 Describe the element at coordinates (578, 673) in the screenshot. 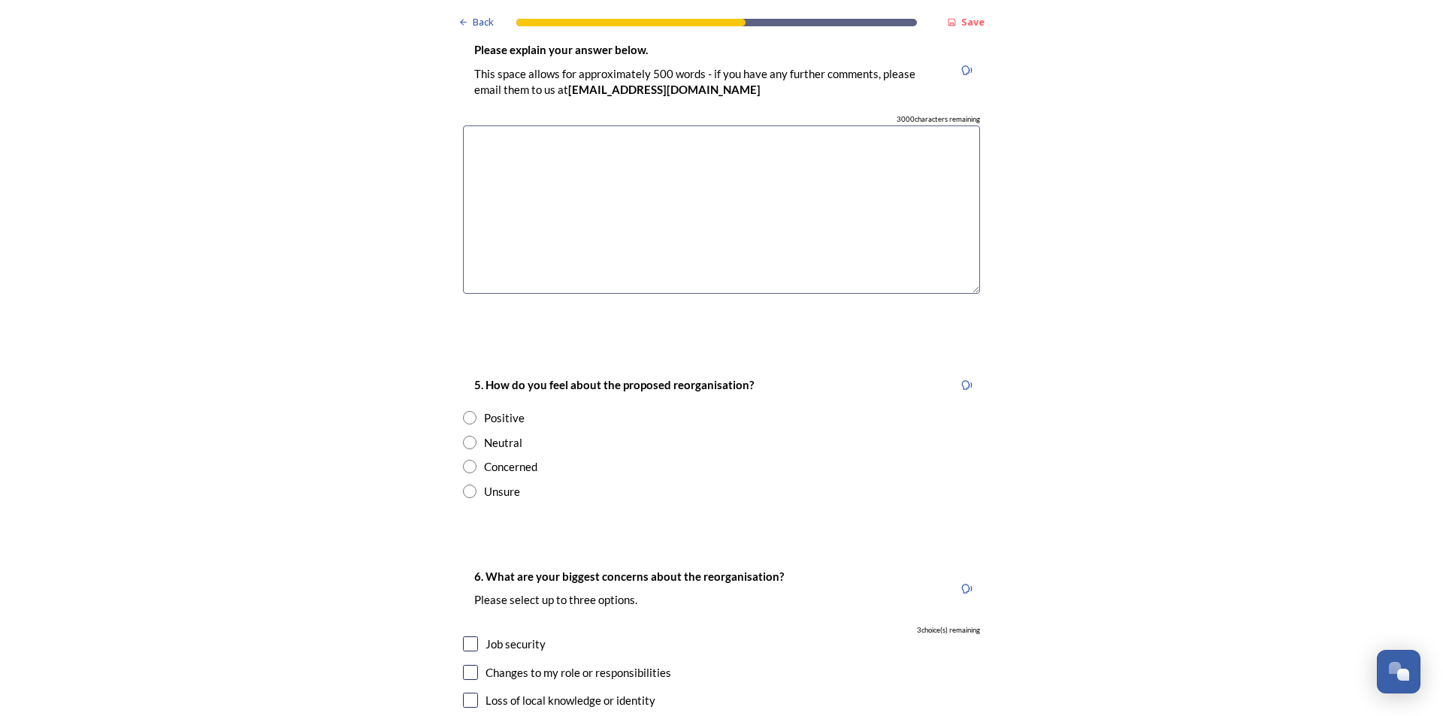

I see `div: Changes to my role or responsibilities` at that location.